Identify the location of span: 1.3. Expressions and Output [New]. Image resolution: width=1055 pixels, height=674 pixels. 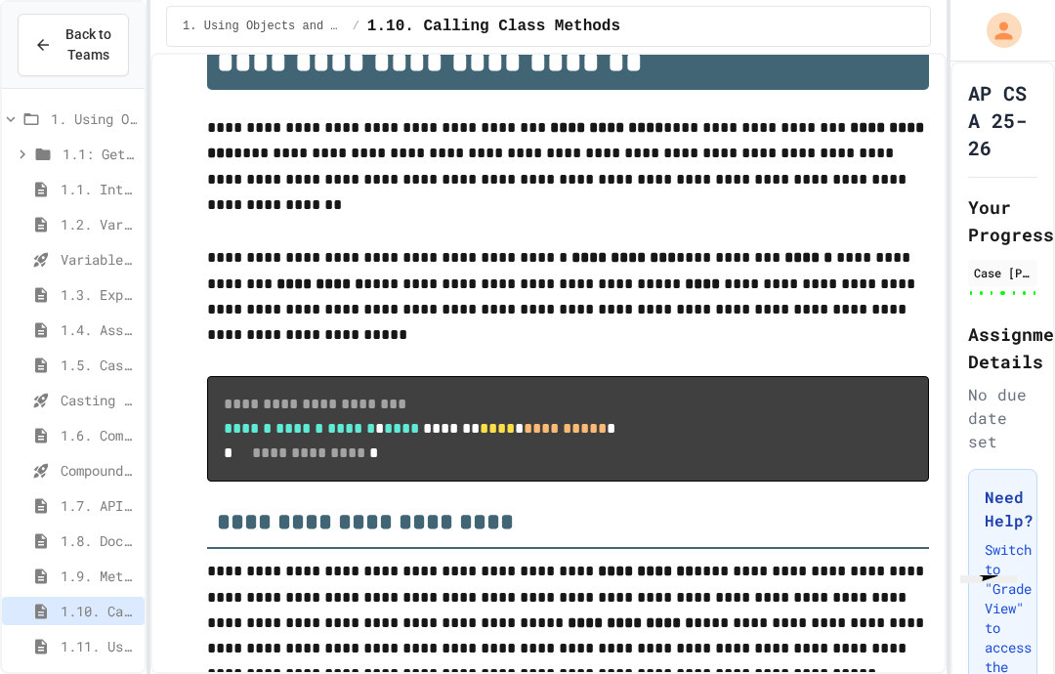
(99, 294).